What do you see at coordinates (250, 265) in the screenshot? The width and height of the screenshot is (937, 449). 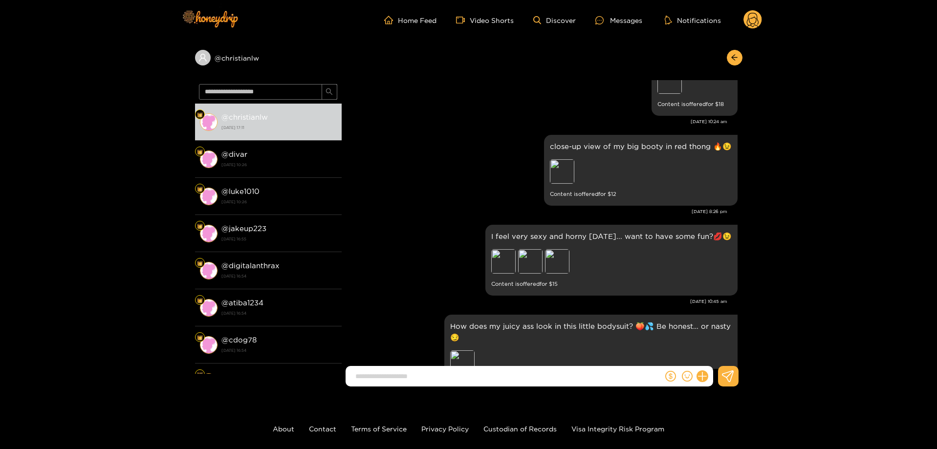 I see `strong: @ digitalanthrax` at bounding box center [250, 265].